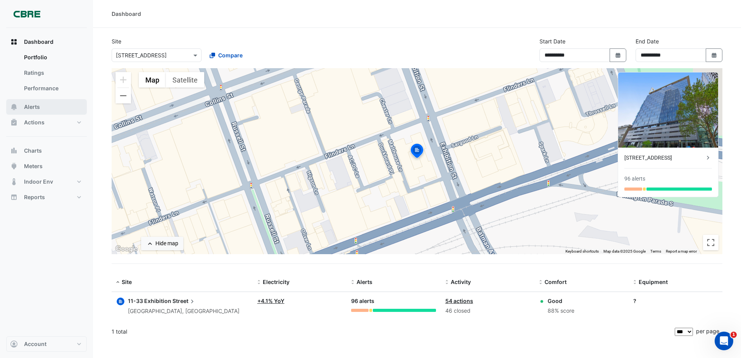 This screenshot has width=741, height=358. Describe the element at coordinates (152, 80) in the screenshot. I see `button: Show street map` at that location.